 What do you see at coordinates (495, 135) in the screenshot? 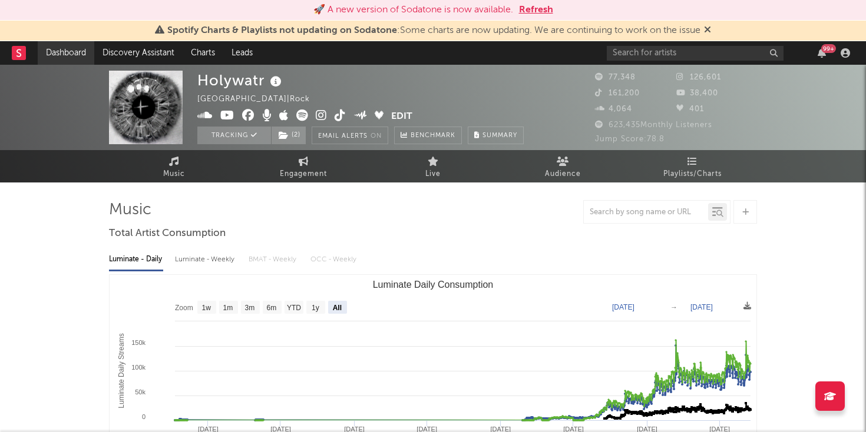
I see `button: Summary` at bounding box center [495, 135].